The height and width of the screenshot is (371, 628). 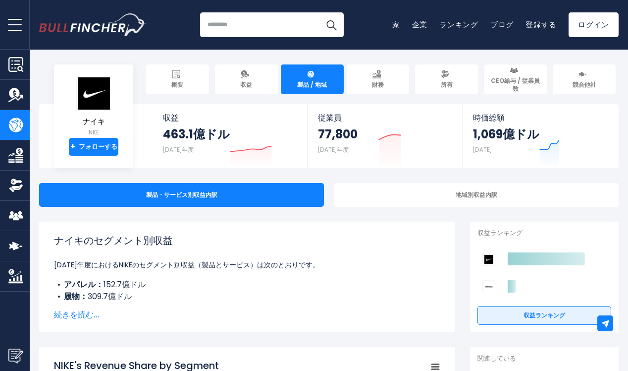 What do you see at coordinates (502, 24) in the screenshot?
I see `font: ブログ` at bounding box center [502, 24].